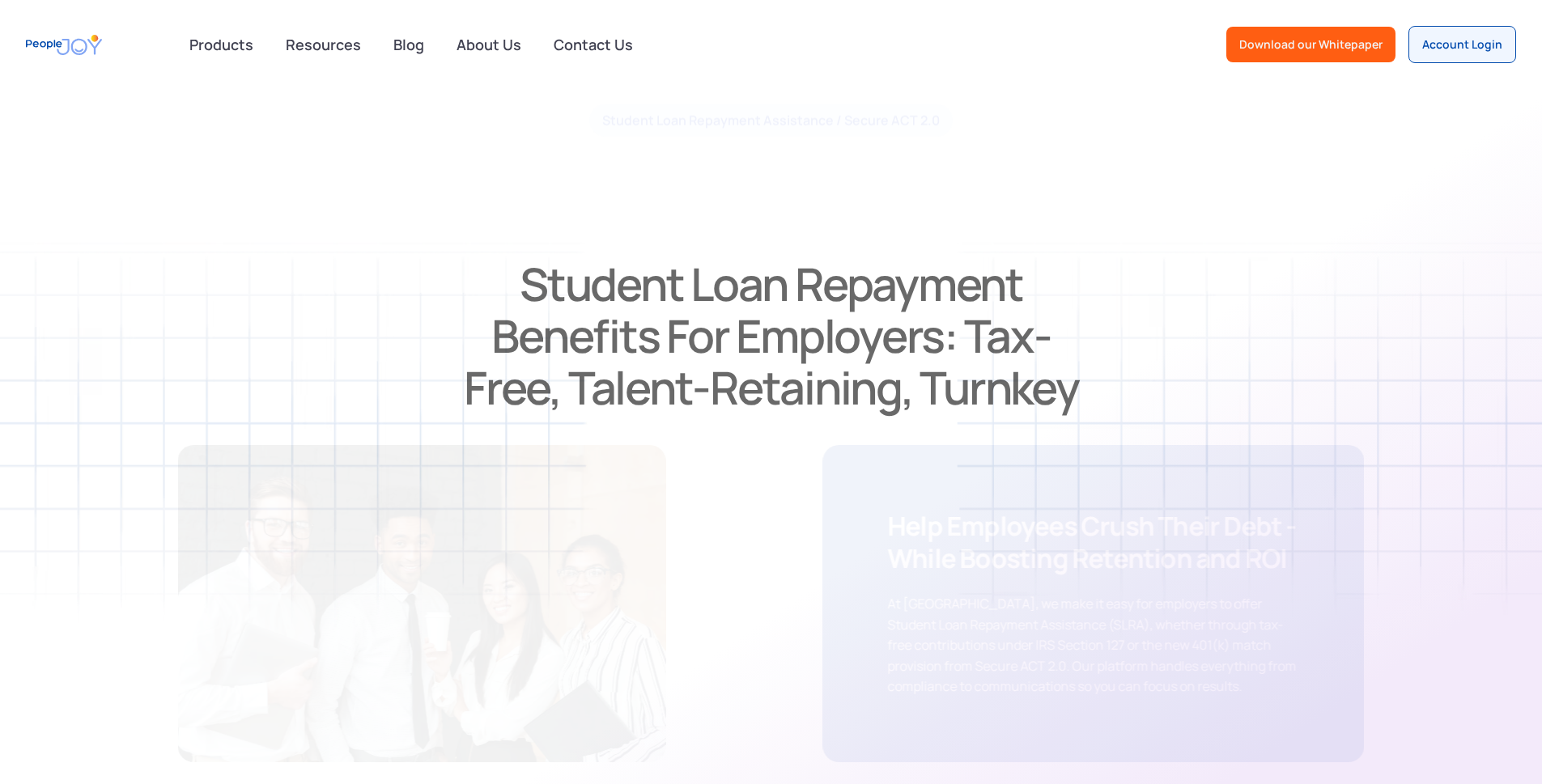  Describe the element at coordinates (1310, 45) in the screenshot. I see `a: Download our Whitepaper` at that location.